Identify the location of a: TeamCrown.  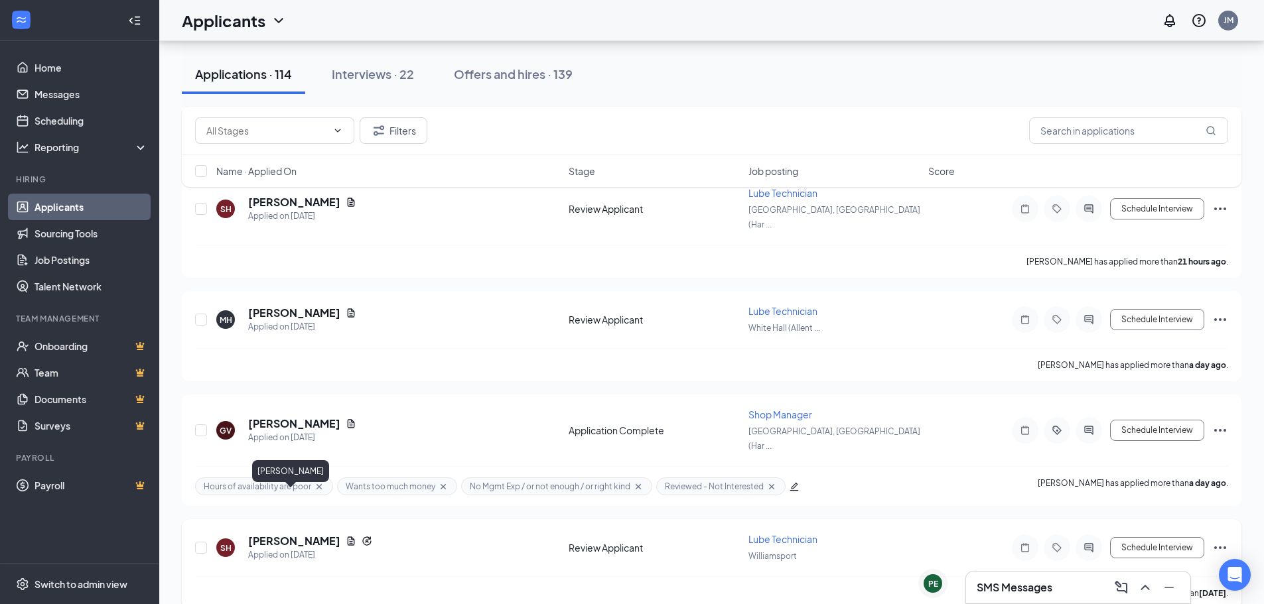
(91, 373).